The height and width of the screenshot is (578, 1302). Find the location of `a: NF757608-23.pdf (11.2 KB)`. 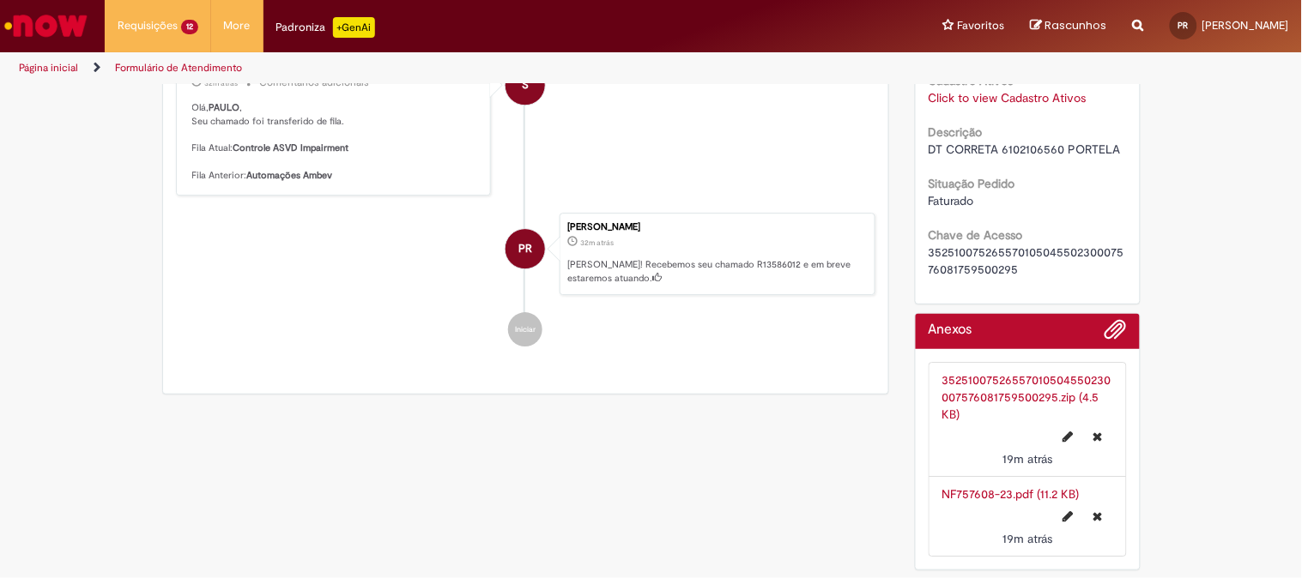

a: NF757608-23.pdf (11.2 KB) is located at coordinates (1011, 494).